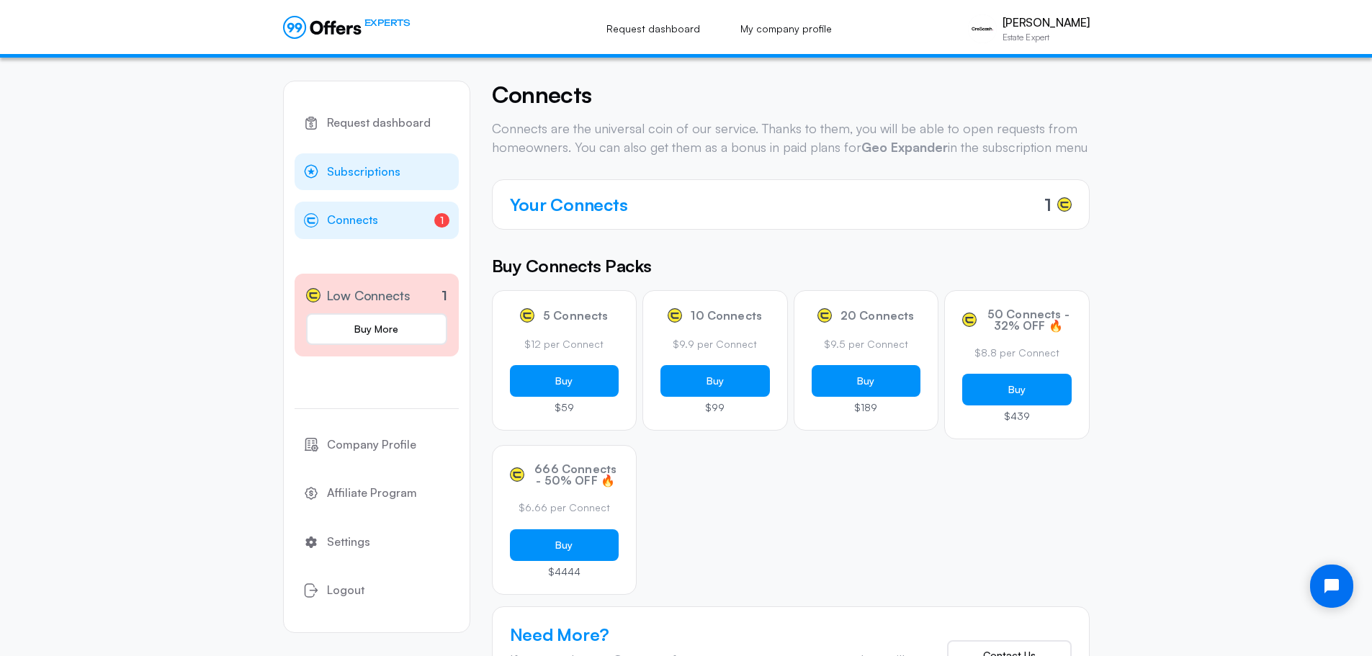 Image resolution: width=1372 pixels, height=656 pixels. What do you see at coordinates (388, 22) in the screenshot?
I see `span: EXPERTS` at bounding box center [388, 22].